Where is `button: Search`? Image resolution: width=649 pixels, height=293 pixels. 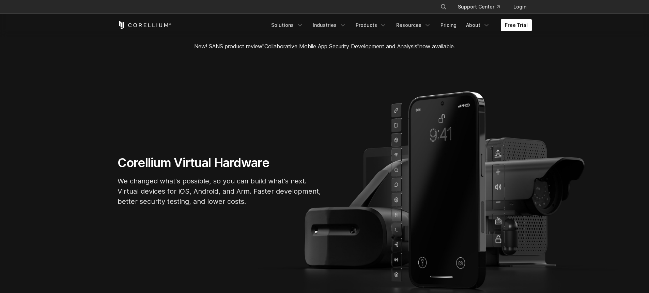 button: Search is located at coordinates (444, 7).